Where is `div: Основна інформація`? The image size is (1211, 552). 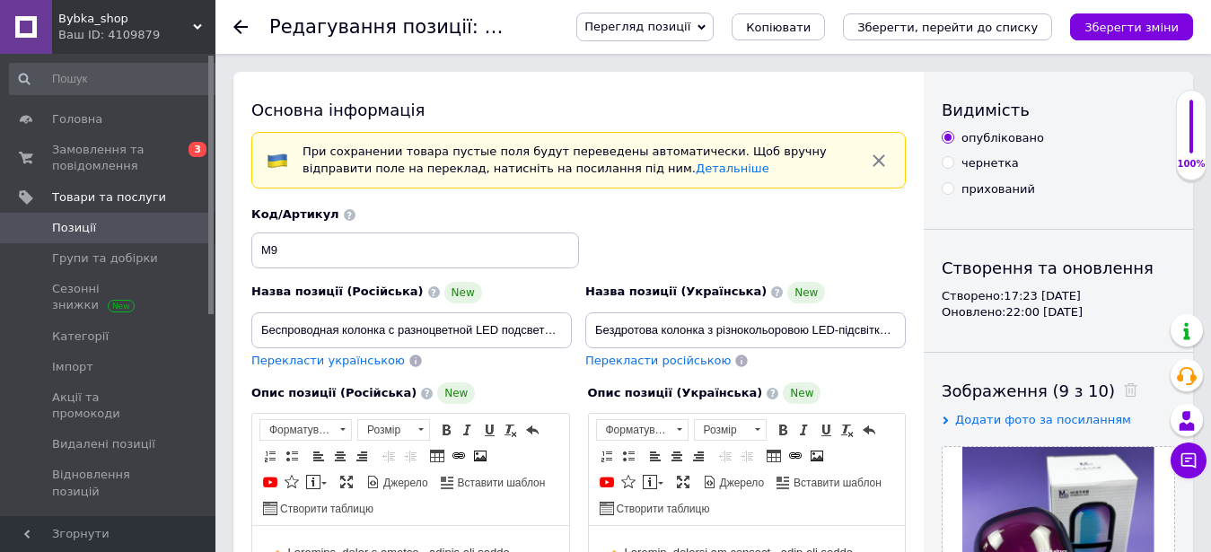
div: Основна інформація is located at coordinates (578, 110).